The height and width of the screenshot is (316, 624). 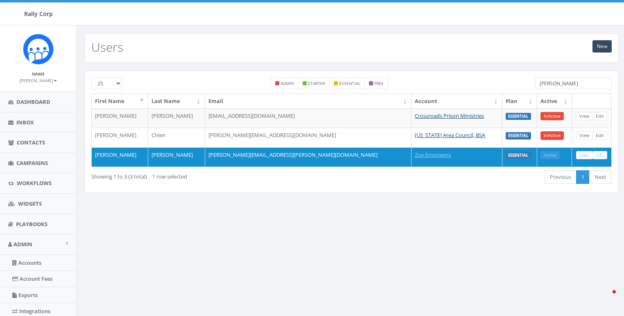 What do you see at coordinates (38, 49) in the screenshot?
I see `img: Icon_1.png` at bounding box center [38, 49].